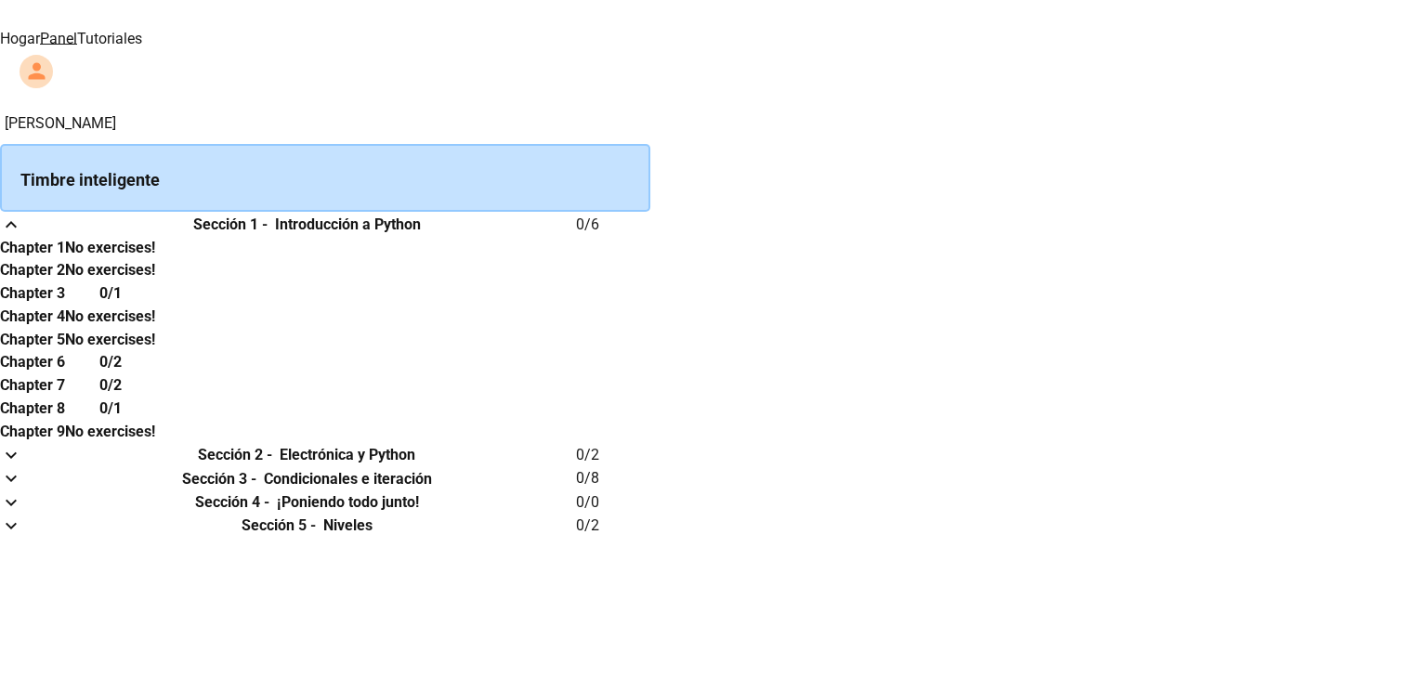 The width and height of the screenshot is (1413, 678). I want to click on font: Electrónica y Python, so click(348, 454).